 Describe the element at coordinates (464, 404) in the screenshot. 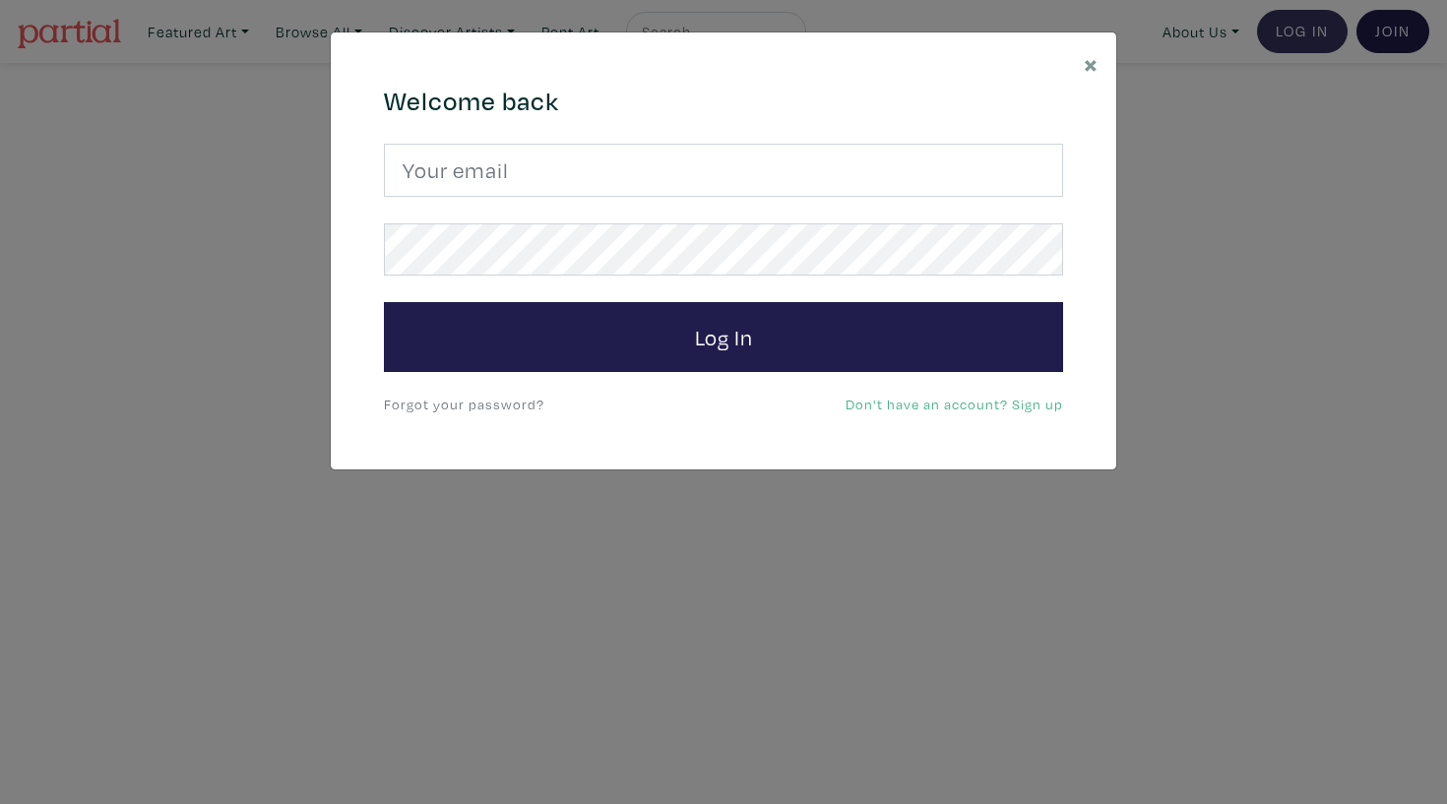

I see `a: Forgot your password?` at that location.